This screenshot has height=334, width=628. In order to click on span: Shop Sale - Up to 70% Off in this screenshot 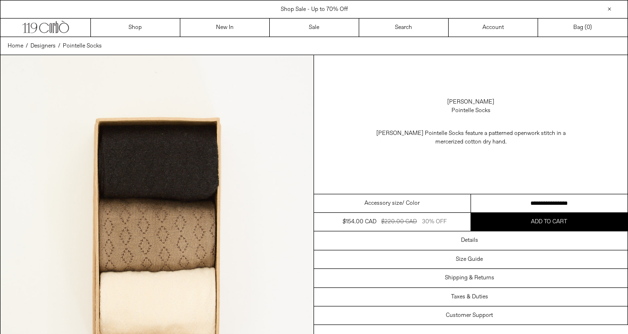, I will do `click(314, 10)`.